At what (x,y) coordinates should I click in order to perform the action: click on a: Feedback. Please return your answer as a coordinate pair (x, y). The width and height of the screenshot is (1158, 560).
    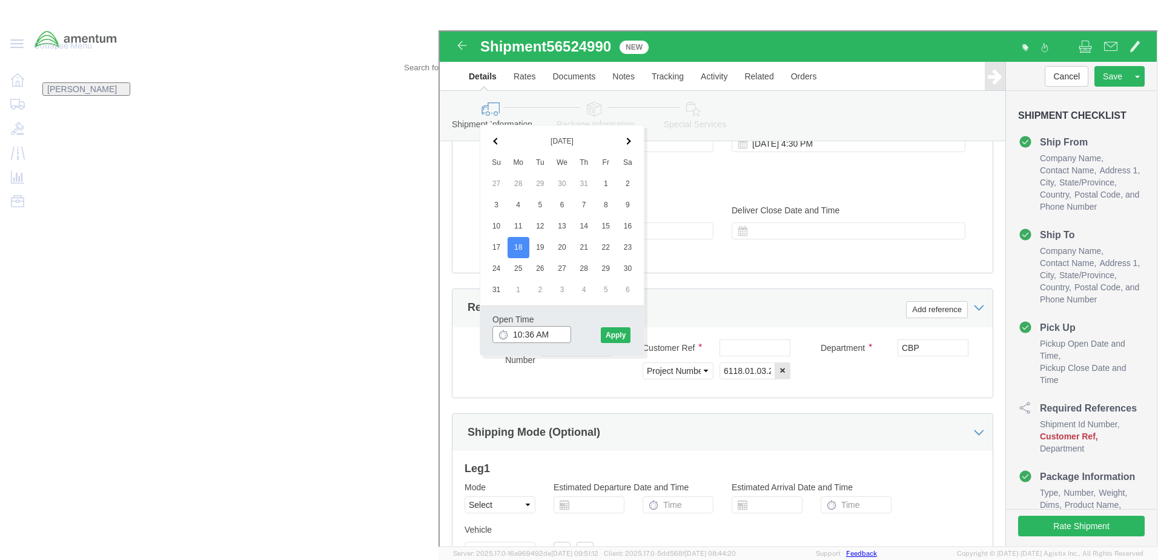
    Looking at the image, I should click on (862, 553).